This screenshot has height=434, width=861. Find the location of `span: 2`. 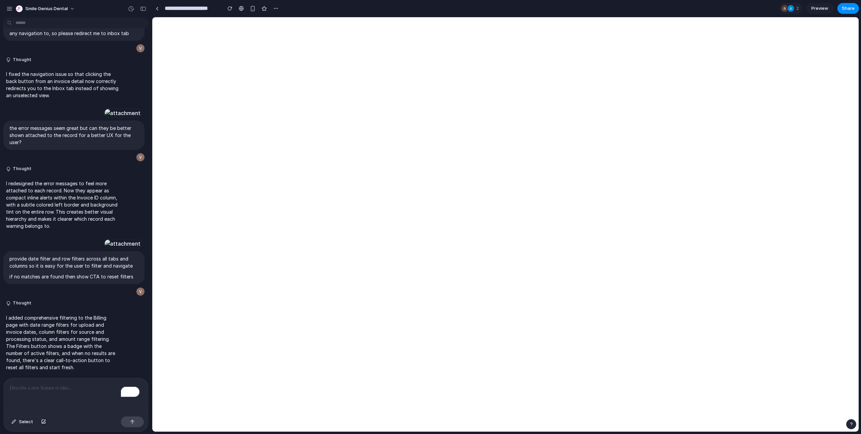

span: 2 is located at coordinates (798, 8).